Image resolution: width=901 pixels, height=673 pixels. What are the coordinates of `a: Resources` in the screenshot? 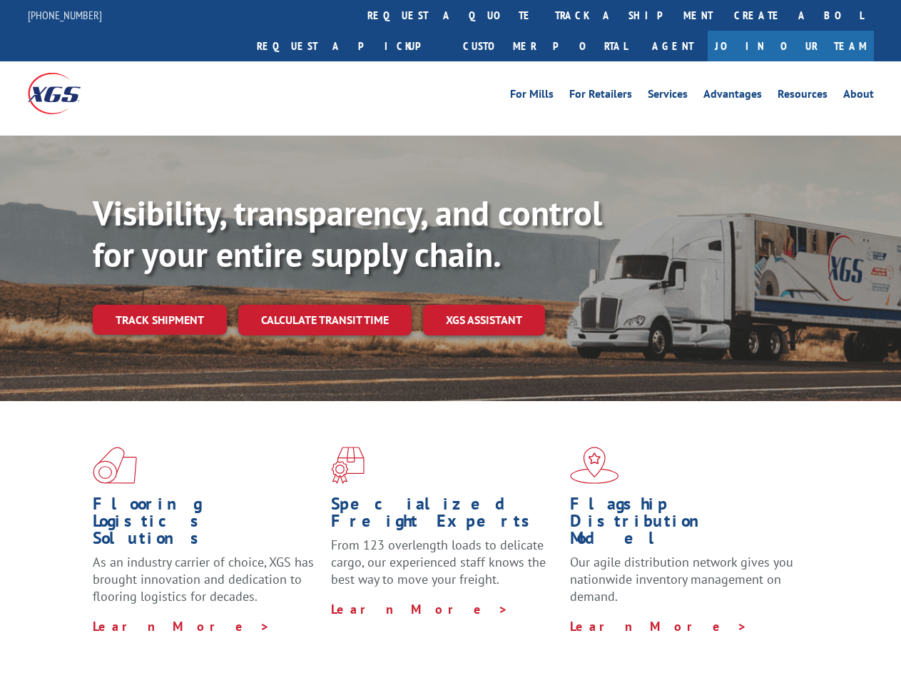 It's located at (803, 96).